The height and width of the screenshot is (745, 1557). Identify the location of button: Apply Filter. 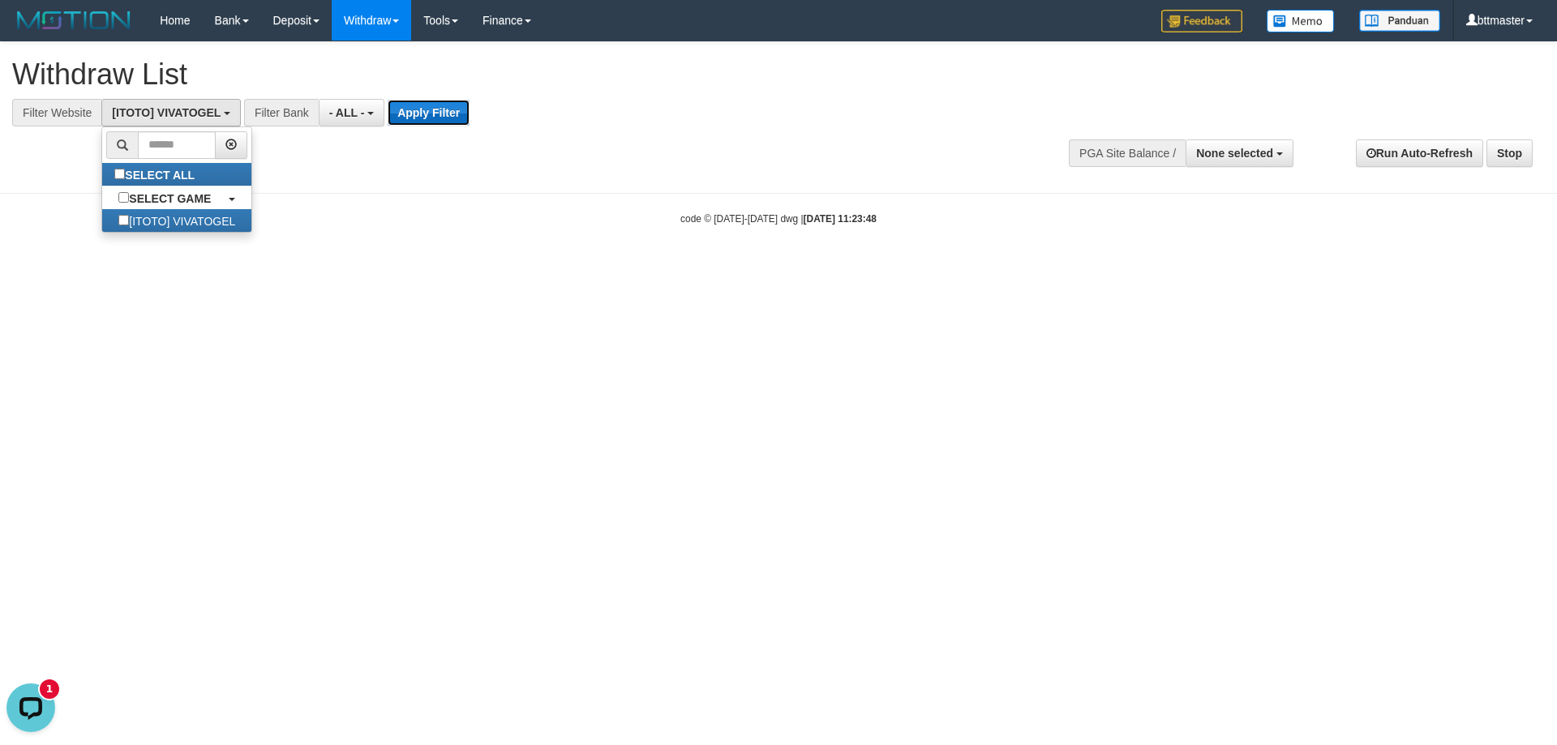
(428, 113).